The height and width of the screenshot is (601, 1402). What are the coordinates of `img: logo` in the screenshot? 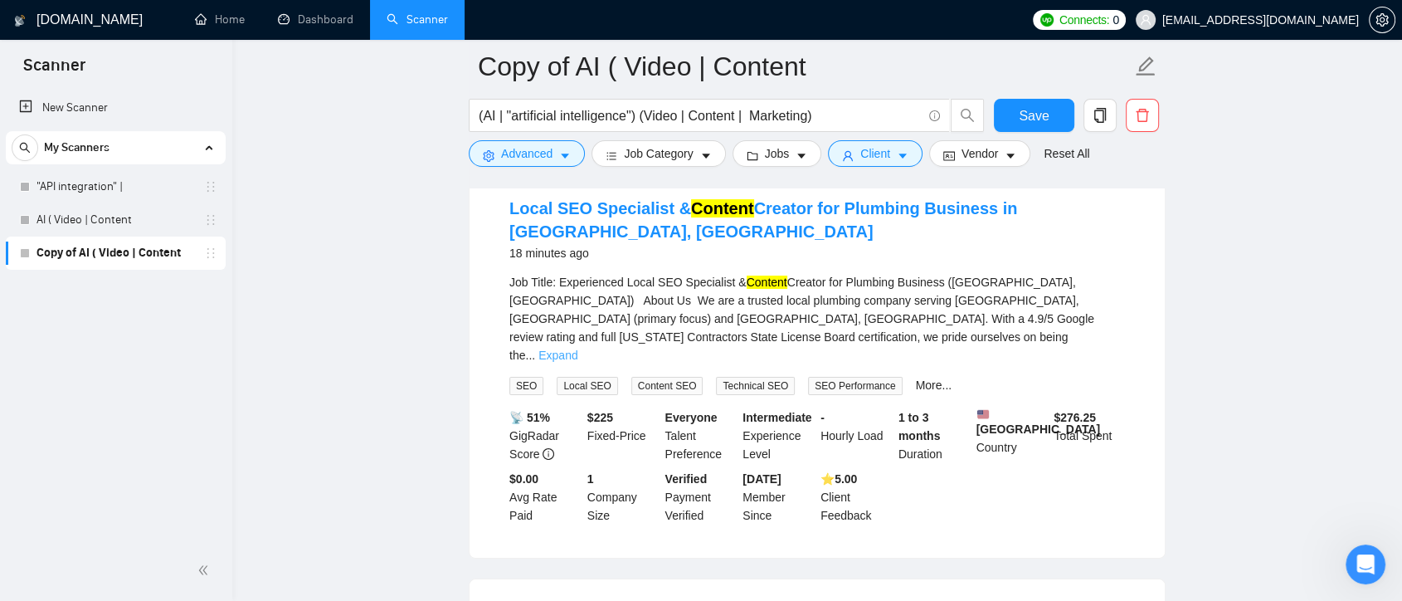 It's located at (20, 21).